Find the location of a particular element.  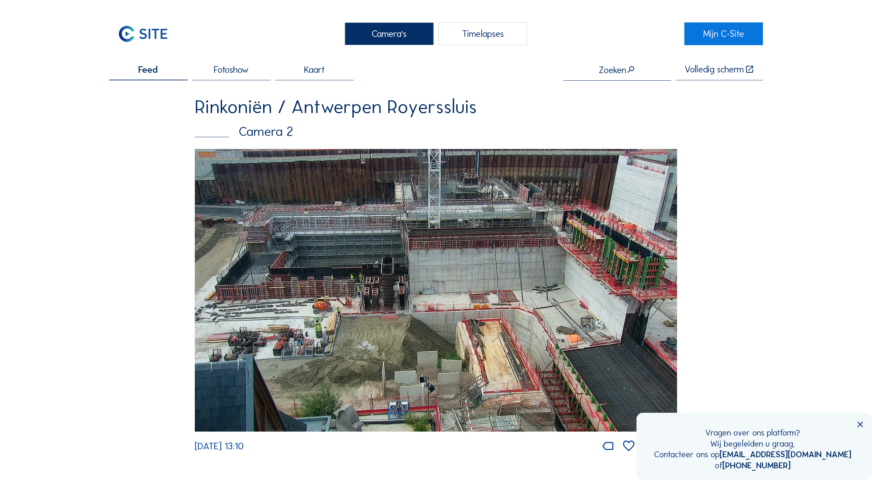

div: of is located at coordinates (753, 466).